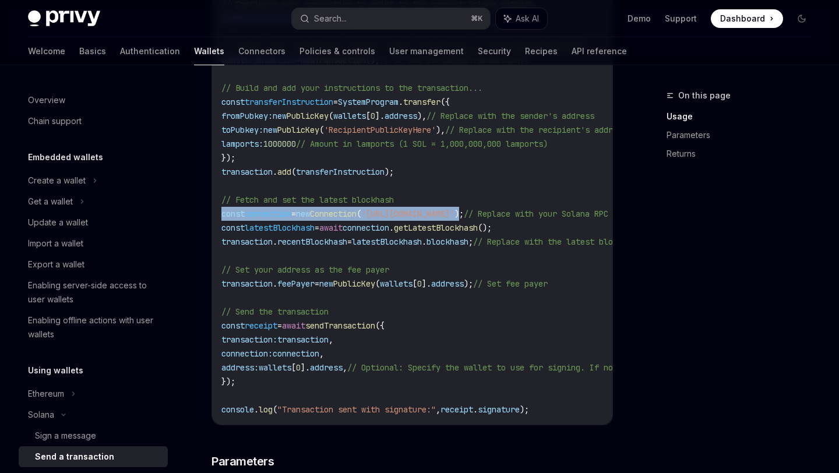 This screenshot has width=839, height=473. I want to click on span: feePayer, so click(296, 284).